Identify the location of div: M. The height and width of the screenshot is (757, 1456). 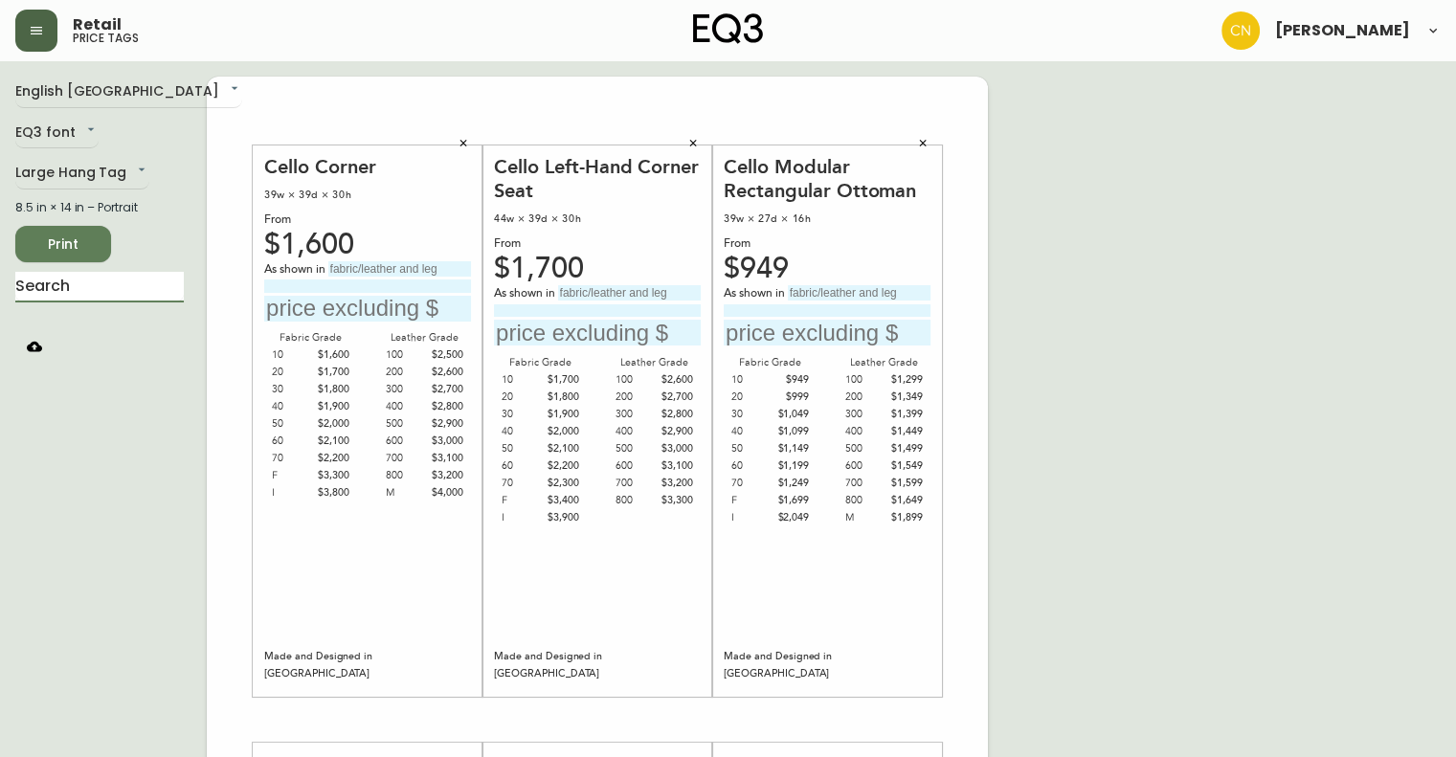
(405, 493).